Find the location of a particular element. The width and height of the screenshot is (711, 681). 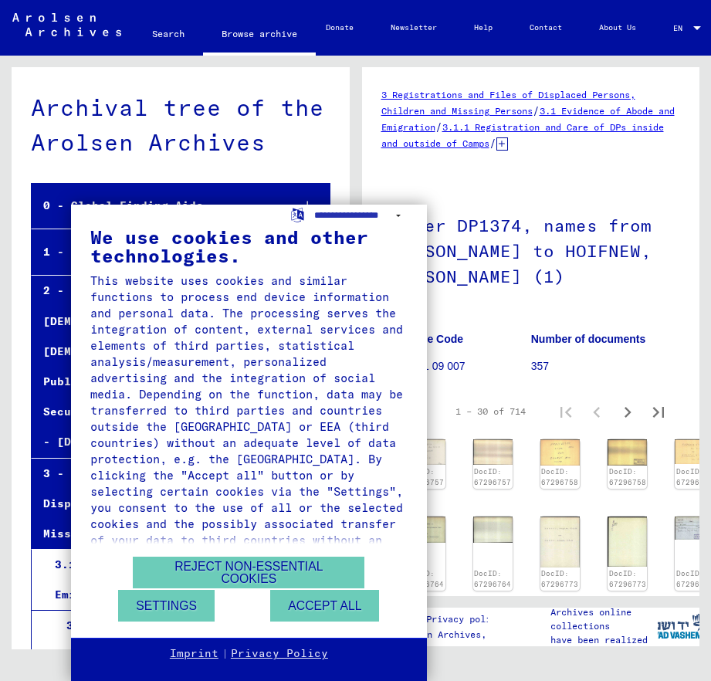

button: Reject non-essential cookies is located at coordinates (248, 572).